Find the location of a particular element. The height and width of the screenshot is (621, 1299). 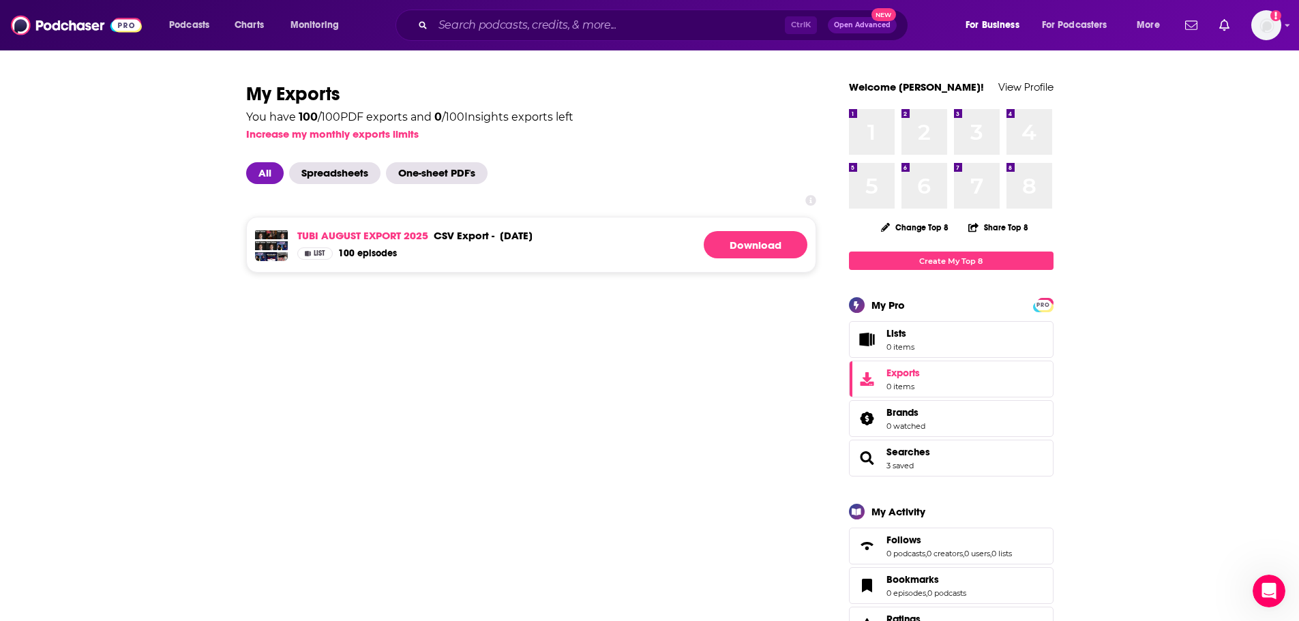

a: Exports is located at coordinates (951, 379).